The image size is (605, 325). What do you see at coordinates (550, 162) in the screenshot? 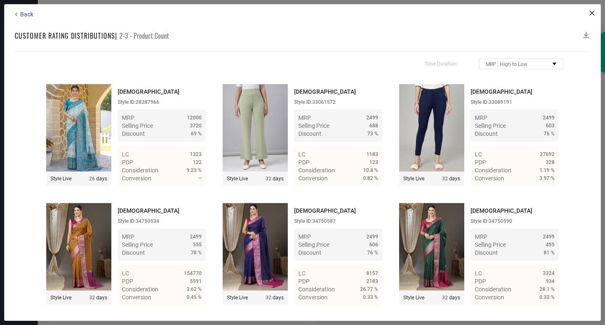
I see `span: 328` at bounding box center [550, 162].